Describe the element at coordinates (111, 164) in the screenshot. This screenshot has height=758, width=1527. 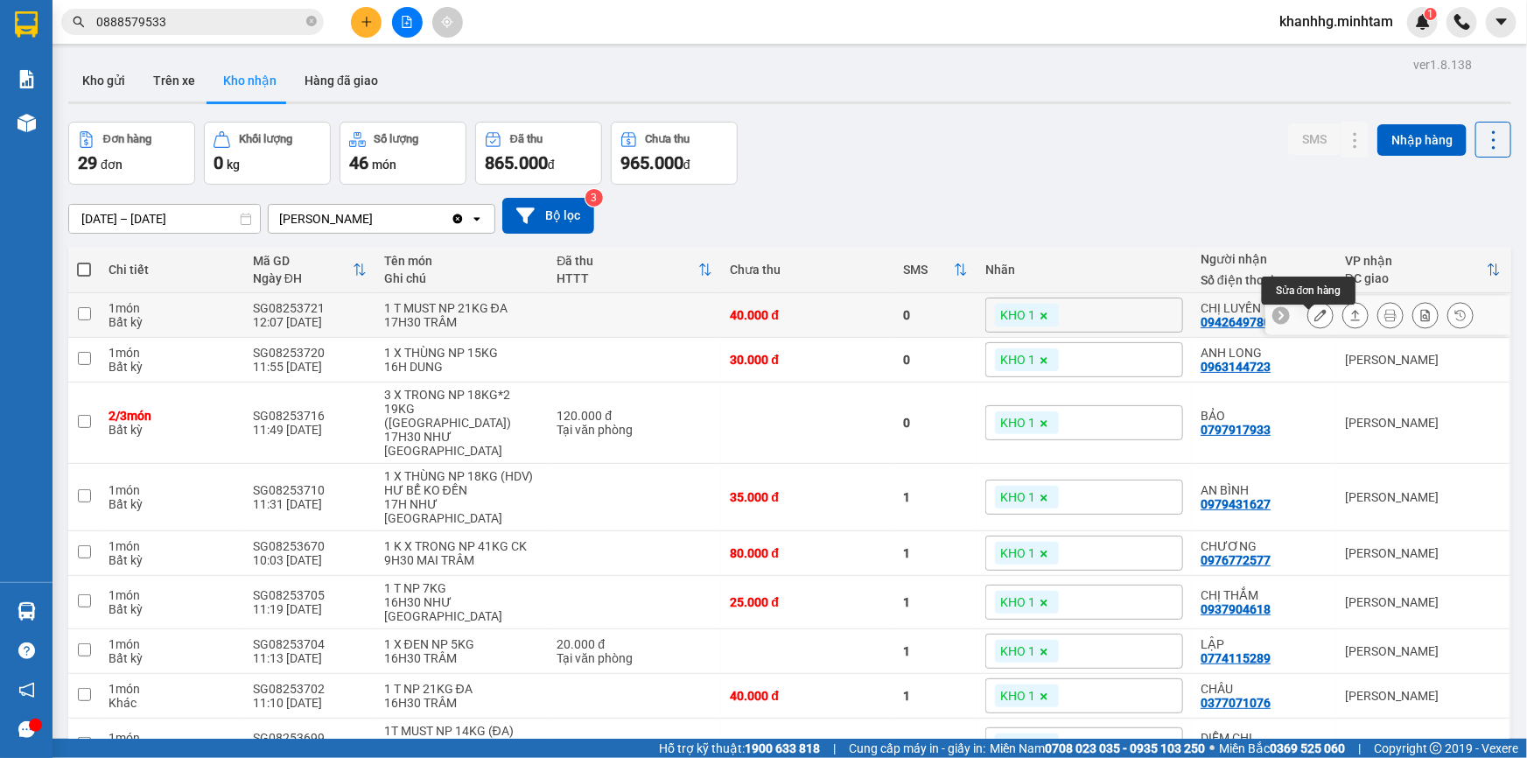
I see `span: đơn` at that location.